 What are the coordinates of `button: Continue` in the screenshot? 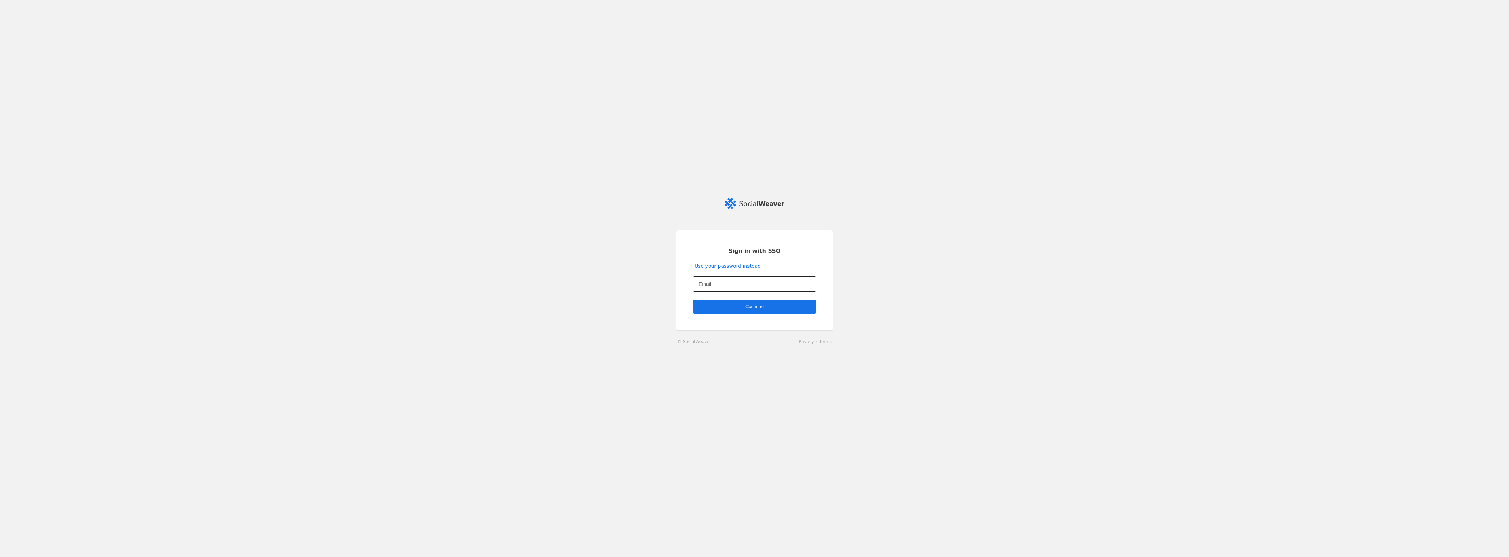 It's located at (755, 307).